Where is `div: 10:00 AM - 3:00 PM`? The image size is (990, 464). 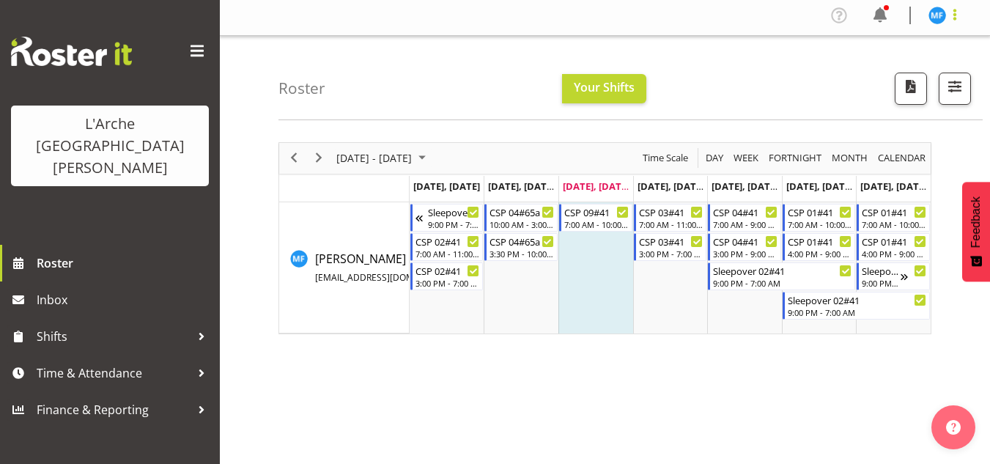
div: 10:00 AM - 3:00 PM is located at coordinates (522, 224).